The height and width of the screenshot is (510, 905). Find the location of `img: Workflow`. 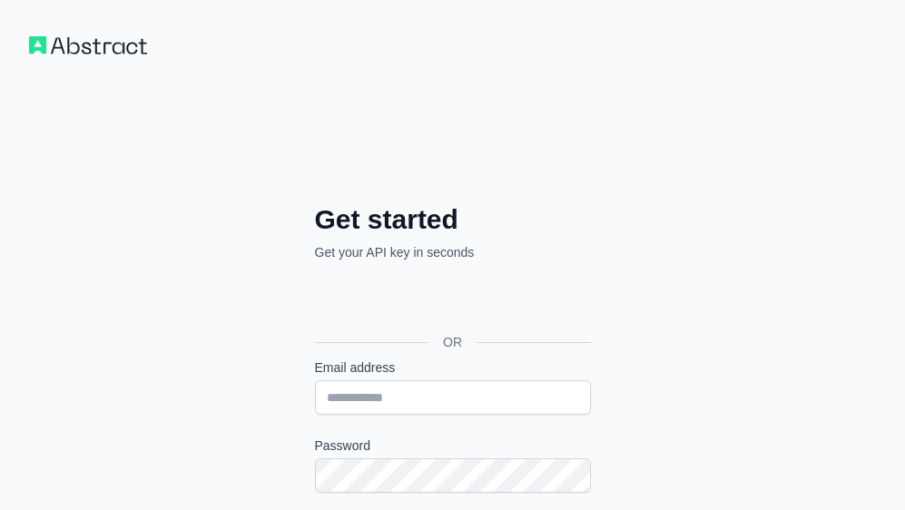

img: Workflow is located at coordinates (88, 45).